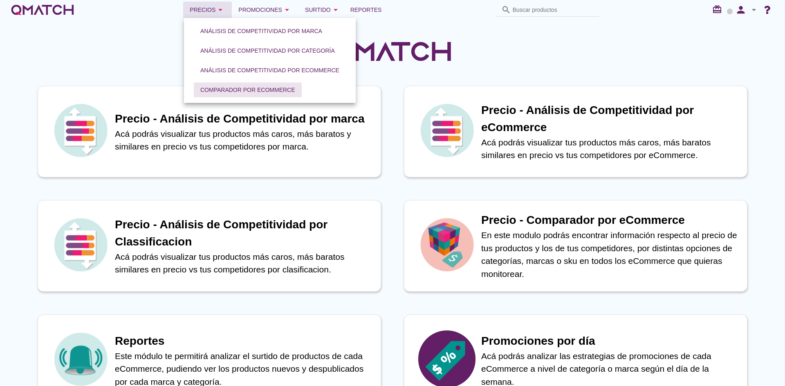 Image resolution: width=785 pixels, height=386 pixels. I want to click on button: Comparador por eCommerce, so click(248, 90).